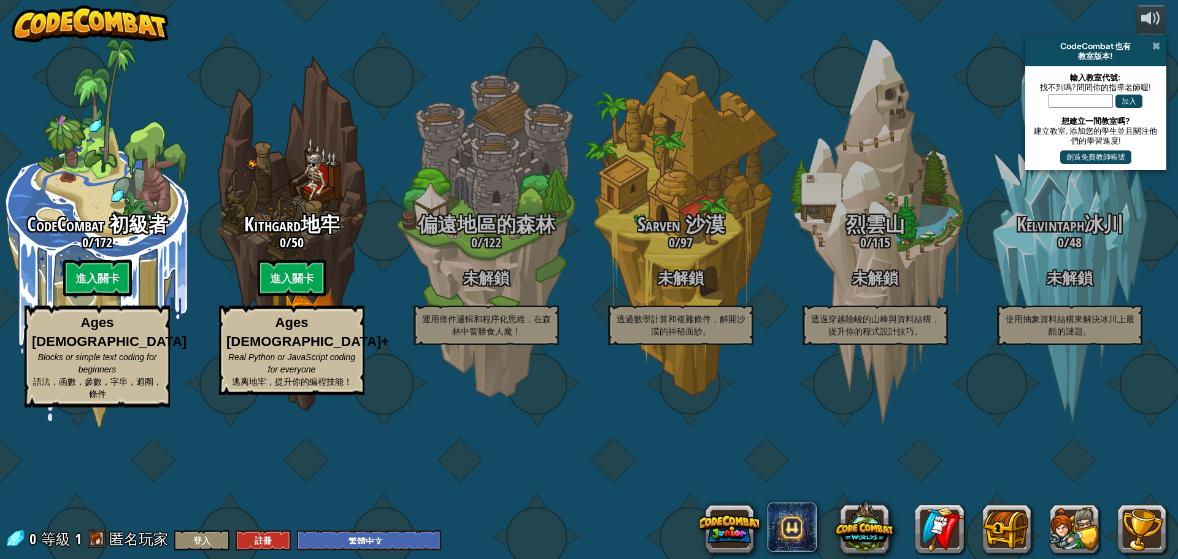  What do you see at coordinates (202, 540) in the screenshot?
I see `button: 登入` at bounding box center [202, 540].